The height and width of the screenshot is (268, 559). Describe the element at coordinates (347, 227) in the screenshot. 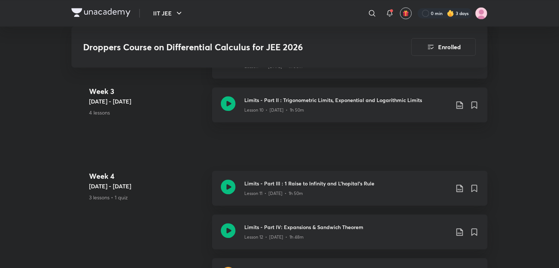

I see `h3: Limits - Part IV: Expansions & Sandwich Theorem` at that location.